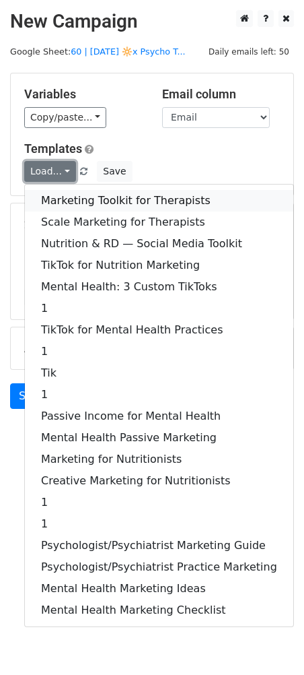  I want to click on small: Google Sheet:, so click(98, 51).